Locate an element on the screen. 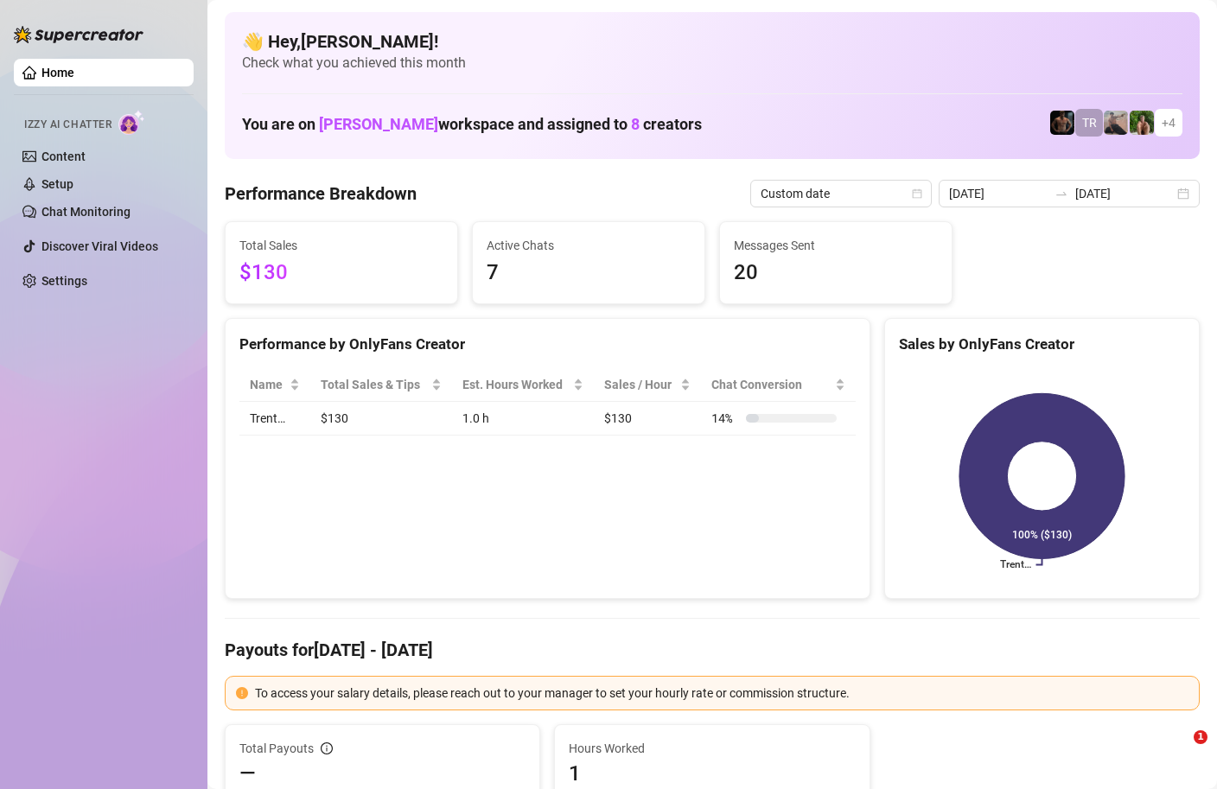 This screenshot has height=789, width=1217. a: Settings is located at coordinates (64, 281).